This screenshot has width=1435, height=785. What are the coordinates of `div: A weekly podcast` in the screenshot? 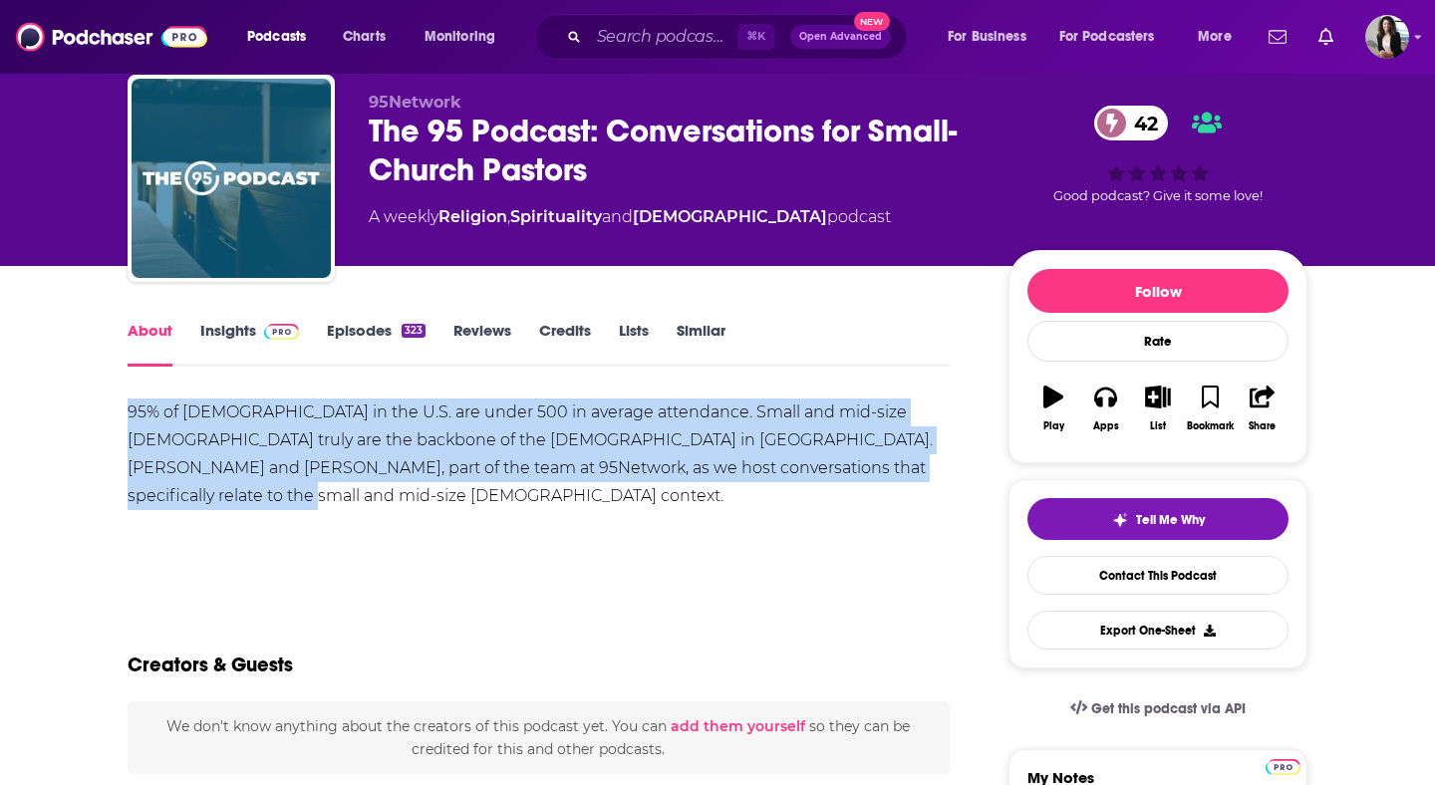 It's located at (630, 217).